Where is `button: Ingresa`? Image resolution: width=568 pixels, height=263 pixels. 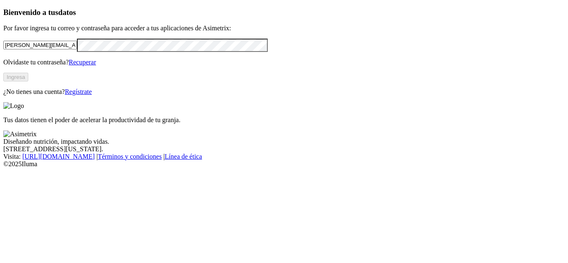
button: Ingresa is located at coordinates (16, 77).